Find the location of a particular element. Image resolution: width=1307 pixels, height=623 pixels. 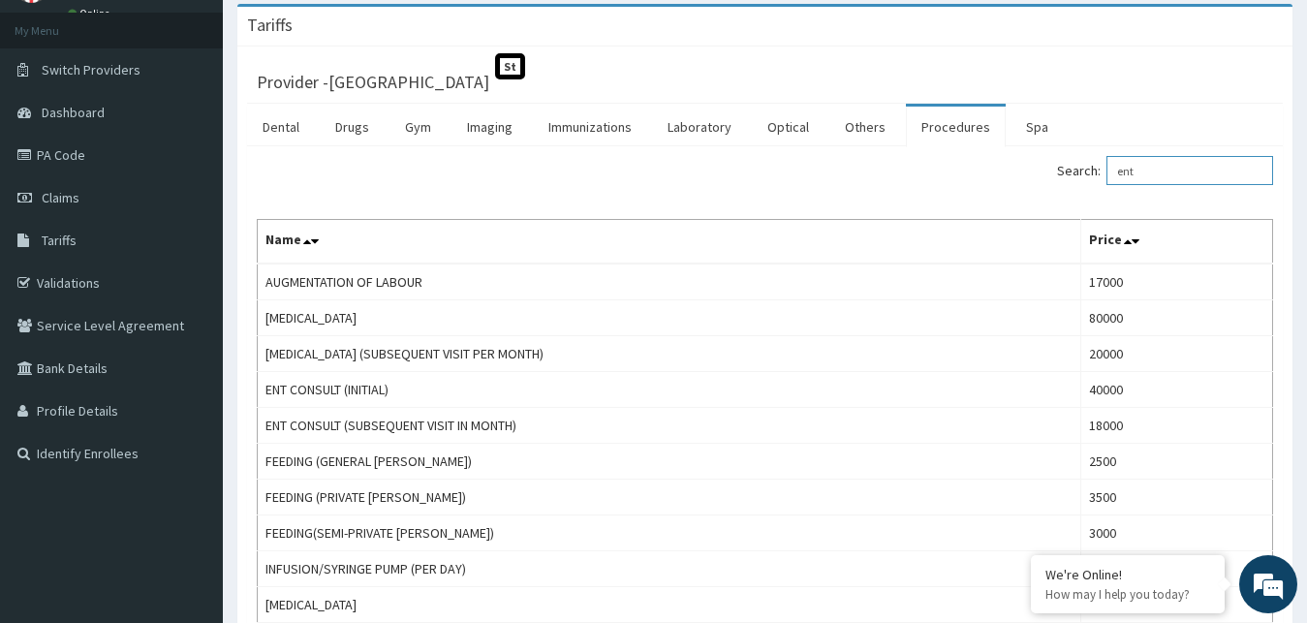

td: 20000 is located at coordinates (1177, 354).